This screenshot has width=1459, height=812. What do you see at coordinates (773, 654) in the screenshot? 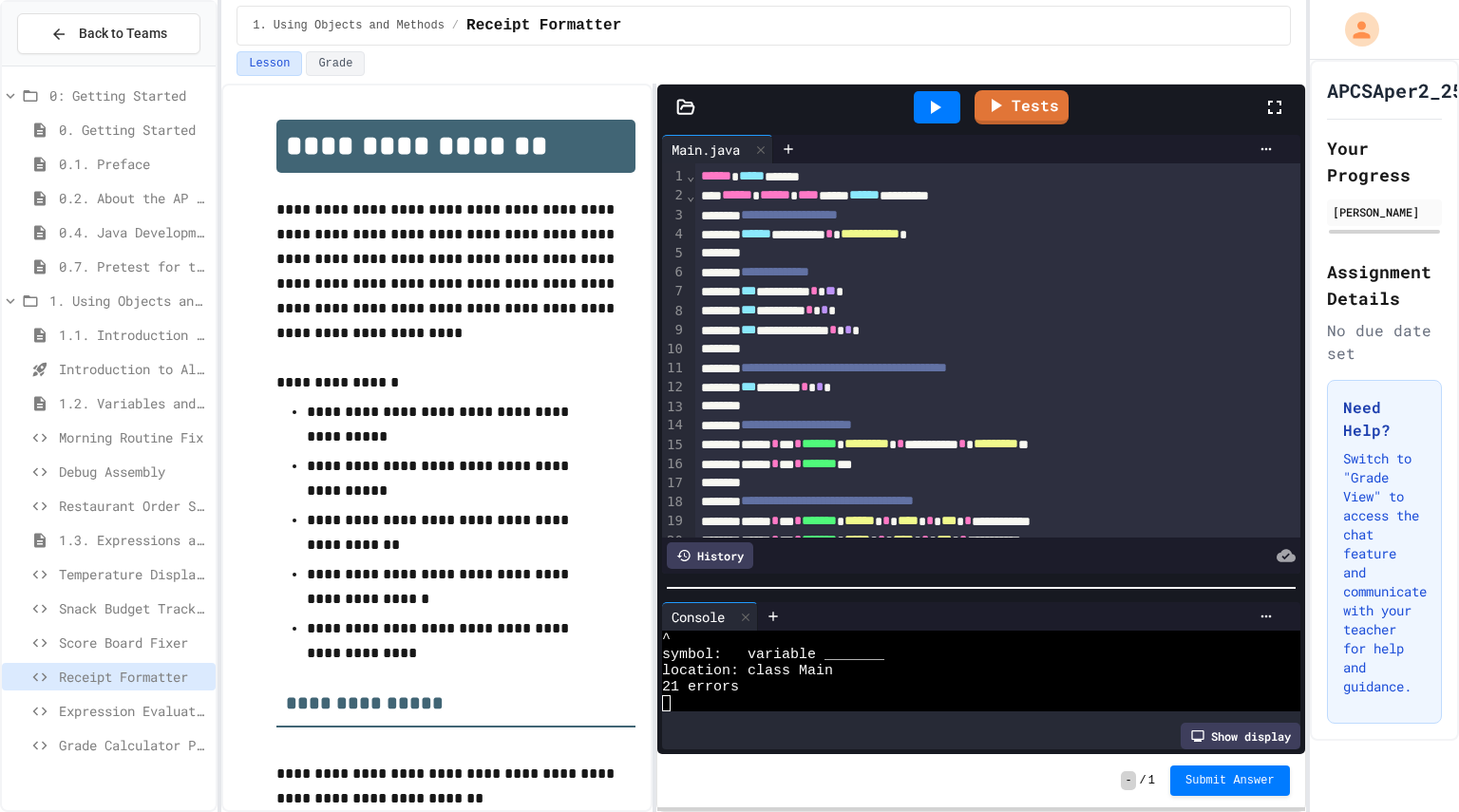
I see `span: symbol: variable _______` at bounding box center [773, 654].